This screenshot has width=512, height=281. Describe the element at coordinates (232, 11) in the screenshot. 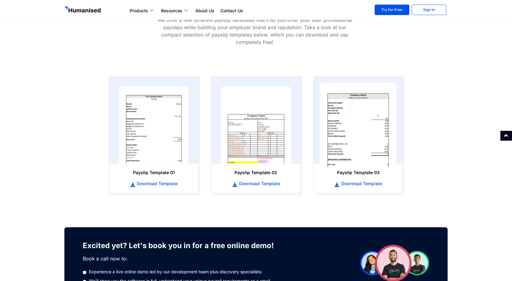

I see `a: Contact Us` at that location.